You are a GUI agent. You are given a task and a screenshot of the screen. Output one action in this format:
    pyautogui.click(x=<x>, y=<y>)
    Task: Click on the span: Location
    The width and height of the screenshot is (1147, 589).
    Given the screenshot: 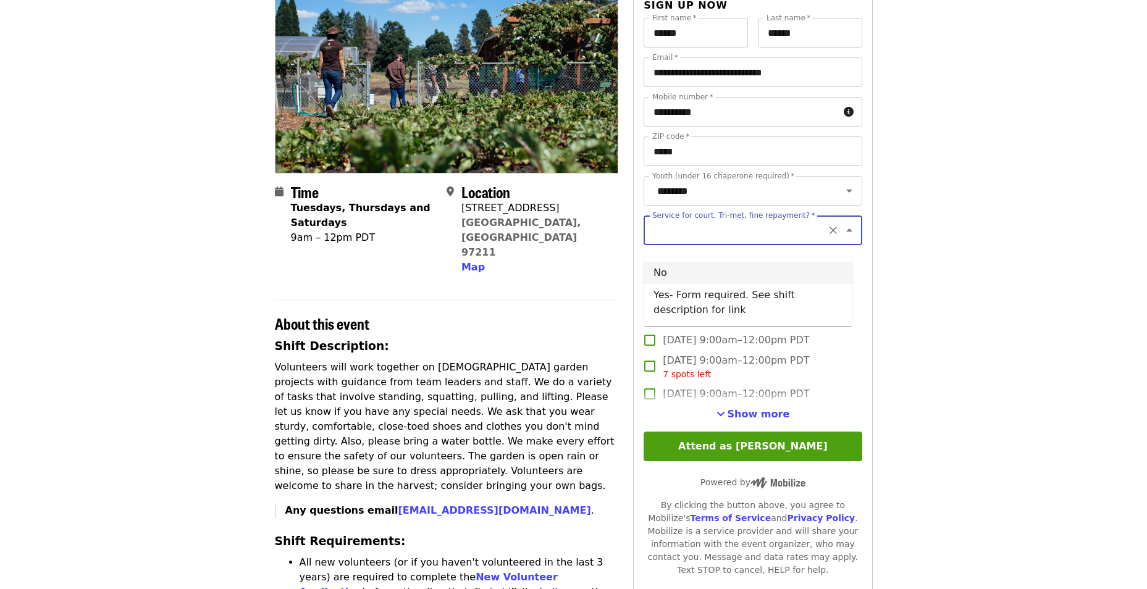 What is the action you would take?
    pyautogui.click(x=485, y=191)
    